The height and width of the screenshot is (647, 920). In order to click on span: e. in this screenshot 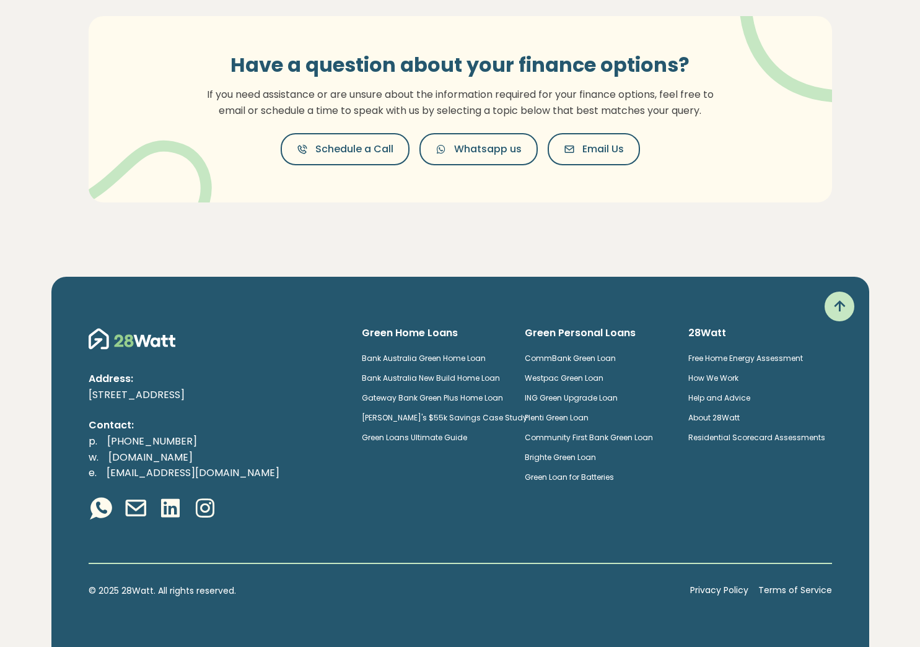, I will do `click(92, 473)`.